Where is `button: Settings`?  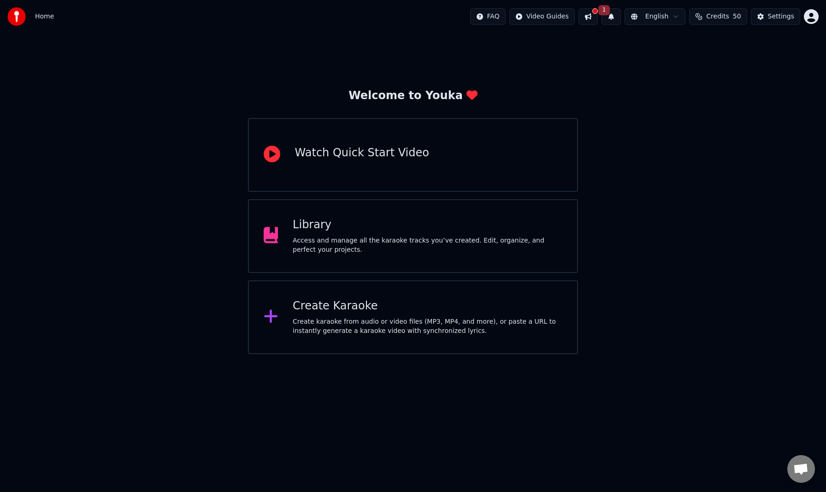
button: Settings is located at coordinates (776, 17).